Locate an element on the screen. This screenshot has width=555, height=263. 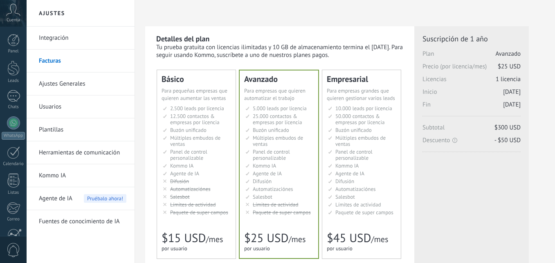
a: Ajustes Generales is located at coordinates (83, 84).